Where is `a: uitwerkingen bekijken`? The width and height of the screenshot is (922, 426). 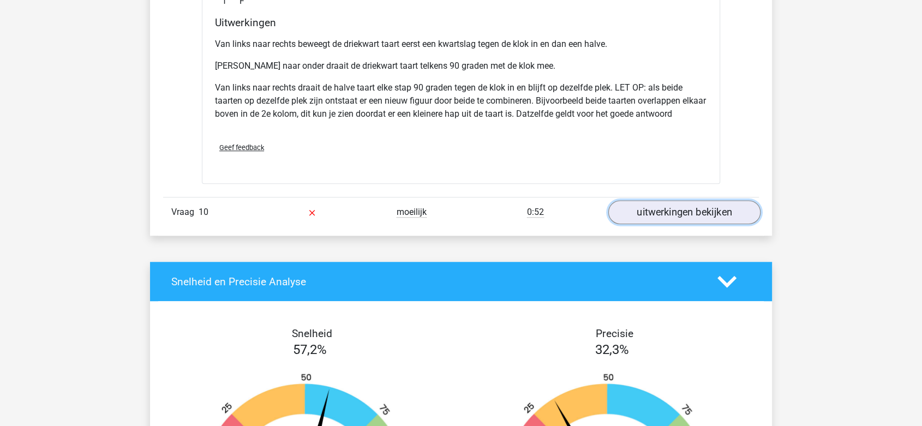
a: uitwerkingen bekijken is located at coordinates (684, 213).